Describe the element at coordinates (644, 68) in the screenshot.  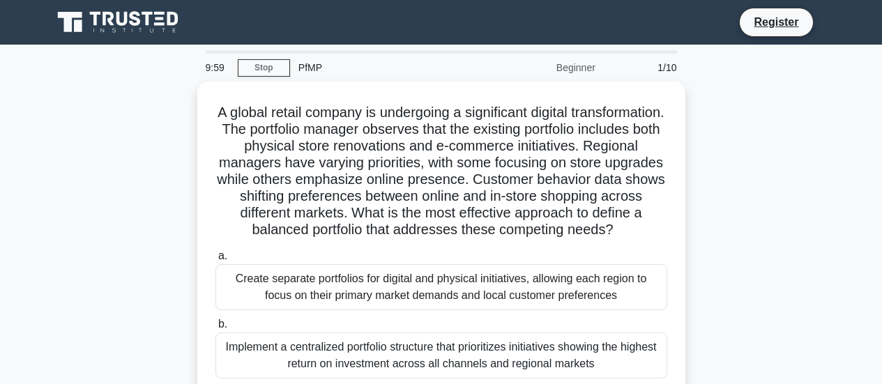
I see `div: 1/10` at that location.